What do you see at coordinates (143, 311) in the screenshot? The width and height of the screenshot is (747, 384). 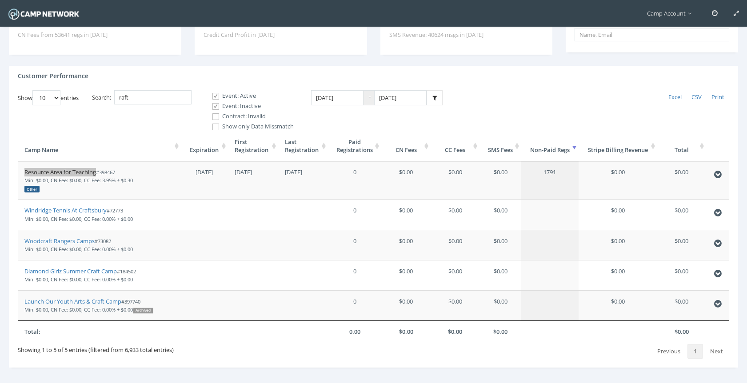 I see `div: Archived` at bounding box center [143, 311].